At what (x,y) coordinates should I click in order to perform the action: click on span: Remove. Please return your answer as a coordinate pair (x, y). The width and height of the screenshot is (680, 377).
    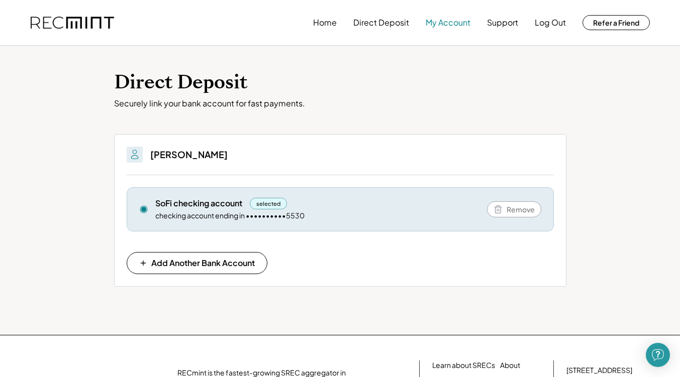
    Looking at the image, I should click on (521, 210).